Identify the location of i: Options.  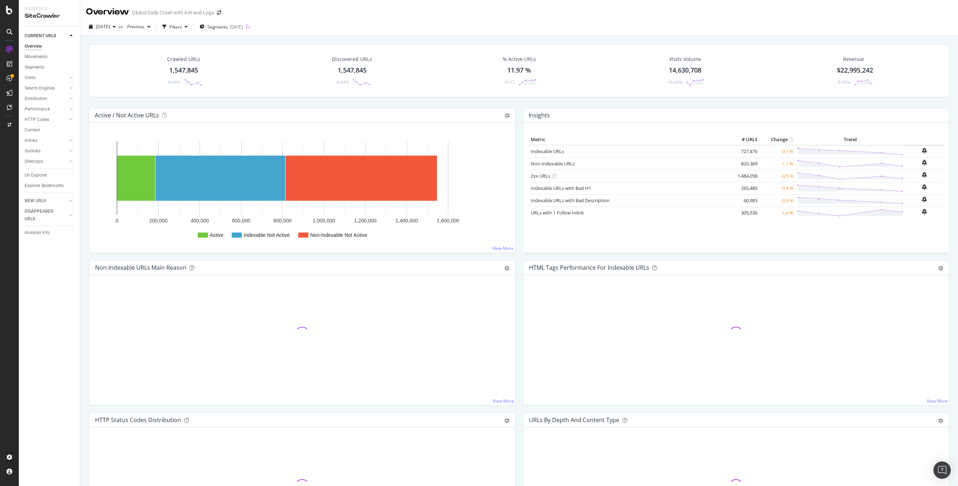
(507, 116).